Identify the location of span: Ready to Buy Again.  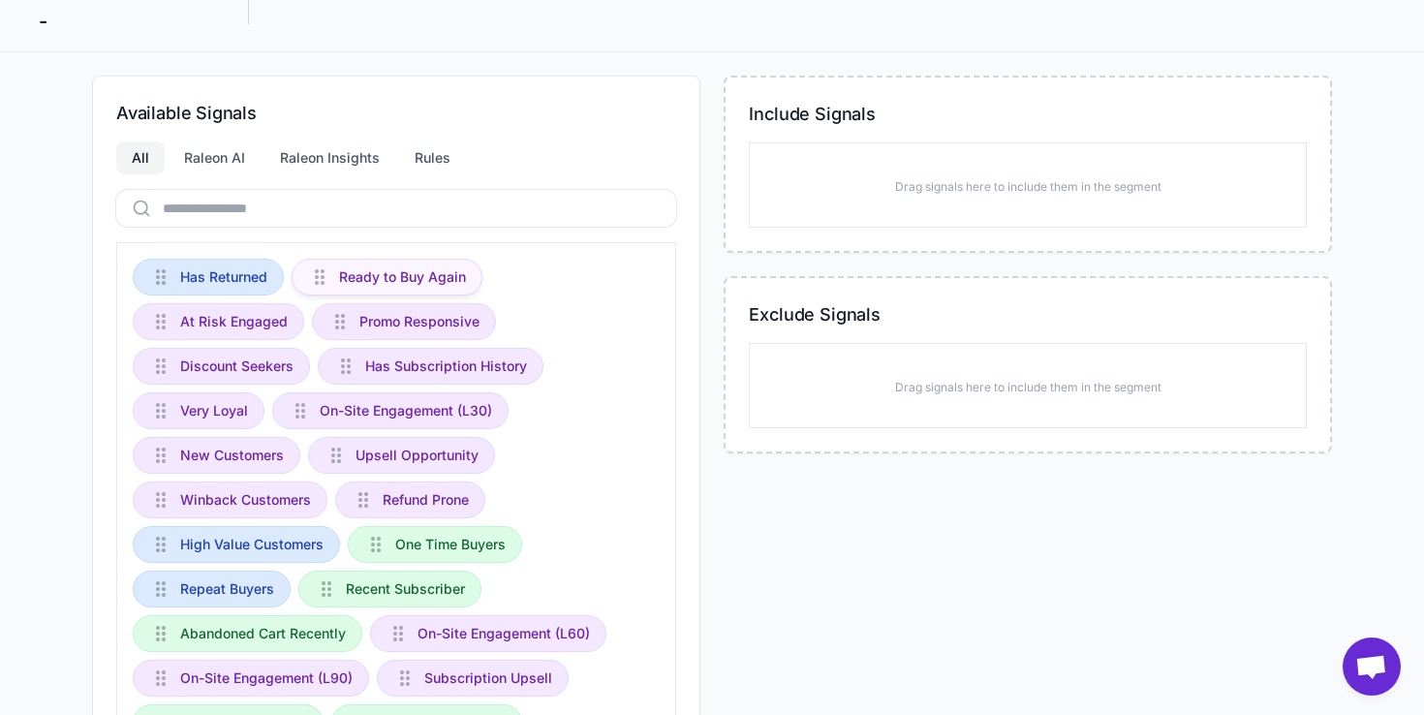
(402, 277).